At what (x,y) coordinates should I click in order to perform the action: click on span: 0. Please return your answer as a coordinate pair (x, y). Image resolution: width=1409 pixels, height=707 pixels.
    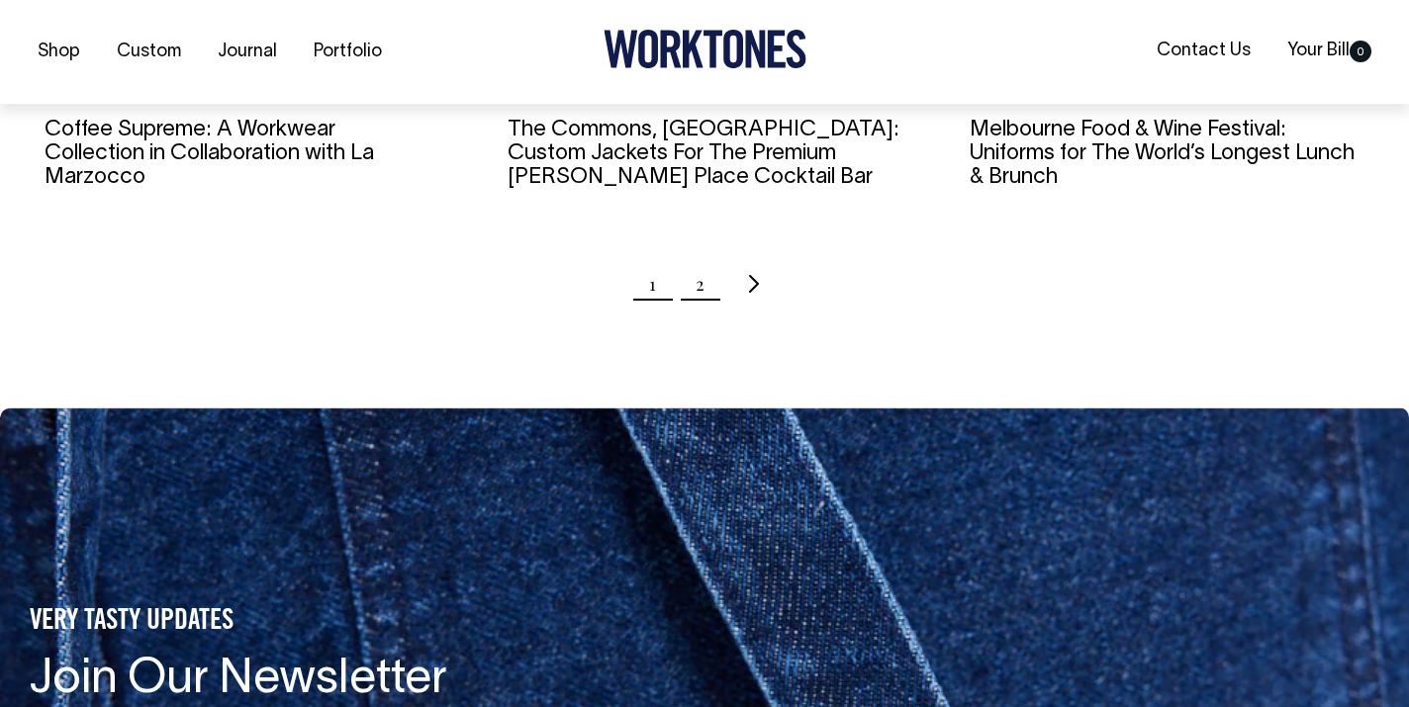
    Looking at the image, I should click on (1360, 51).